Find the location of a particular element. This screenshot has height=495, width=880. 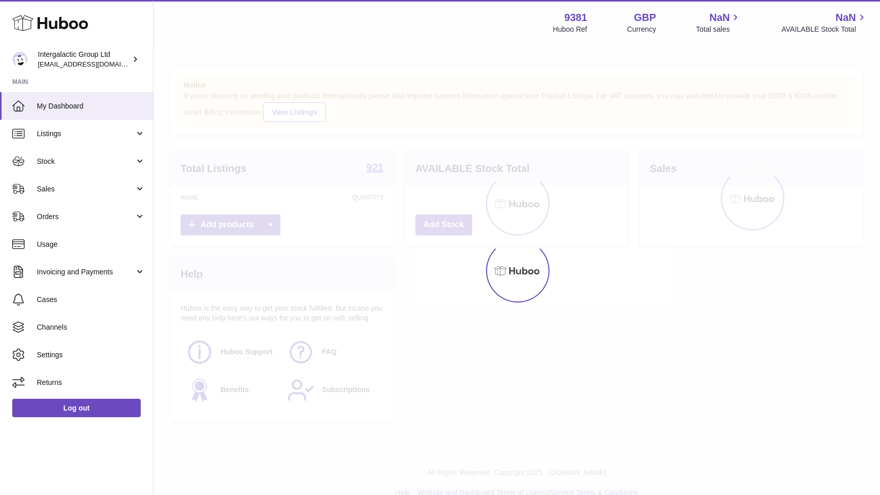

span: Sales is located at coordinates (85, 189).